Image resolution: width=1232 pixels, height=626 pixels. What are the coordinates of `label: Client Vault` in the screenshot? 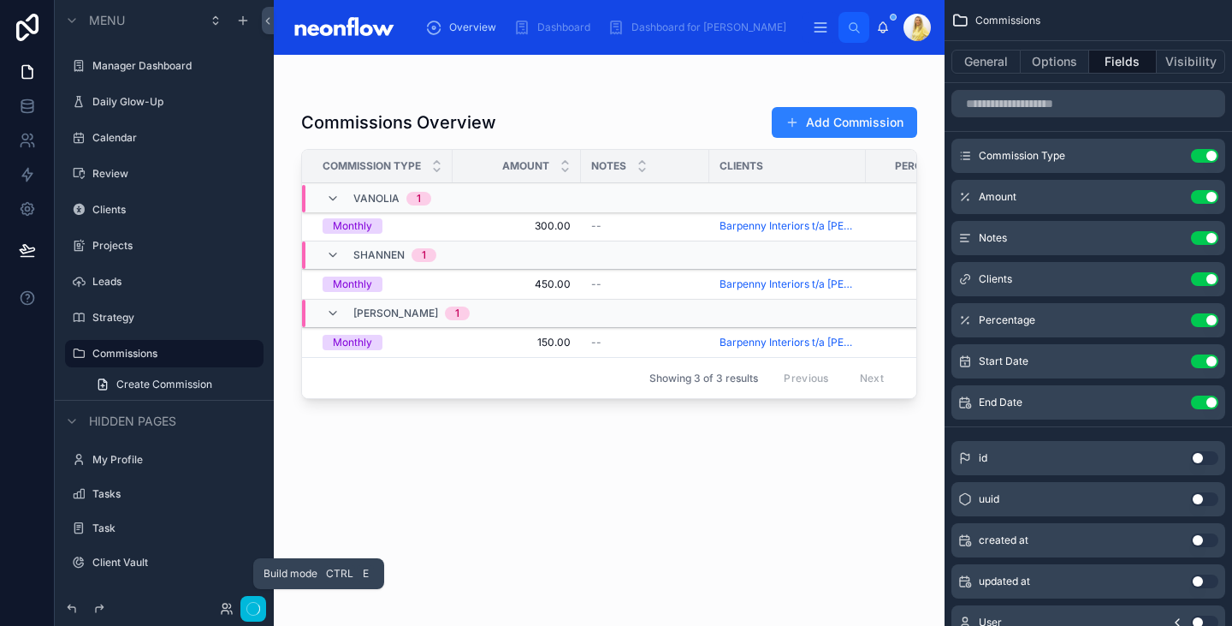 It's located at (173, 562).